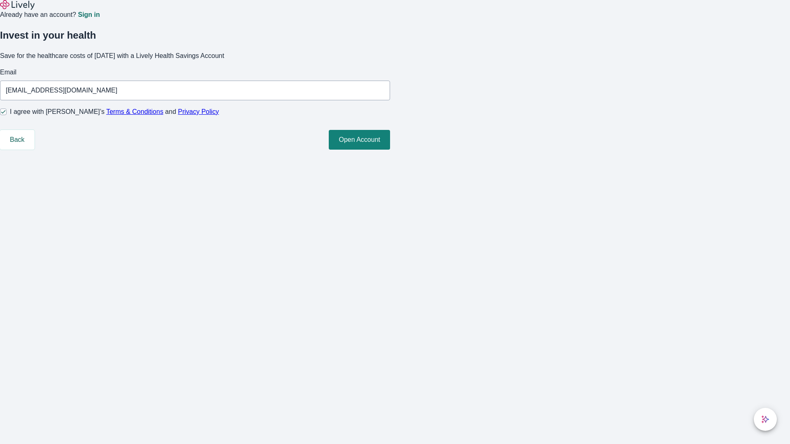  I want to click on div: Sign in, so click(88, 15).